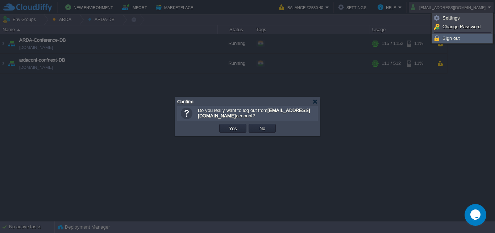  Describe the element at coordinates (451, 18) in the screenshot. I see `span: Settings` at that location.